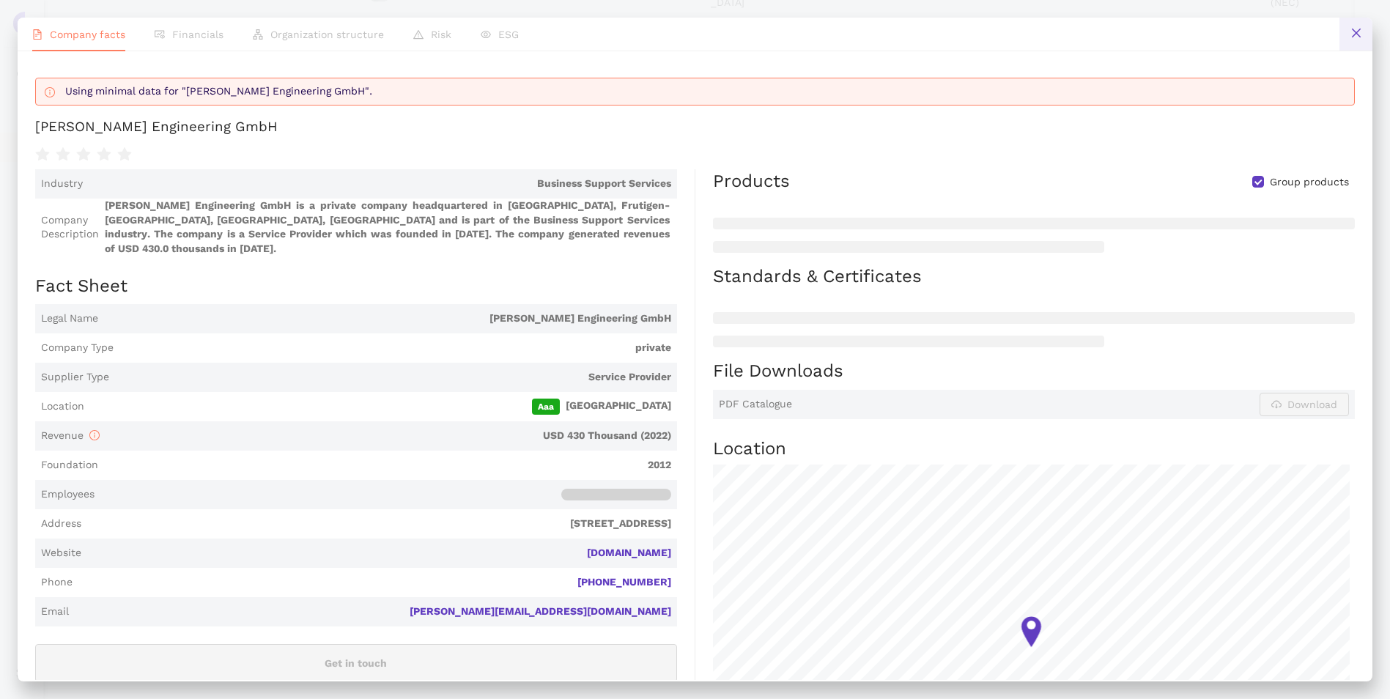  What do you see at coordinates (70, 465) in the screenshot?
I see `span: Foundation` at bounding box center [70, 465].